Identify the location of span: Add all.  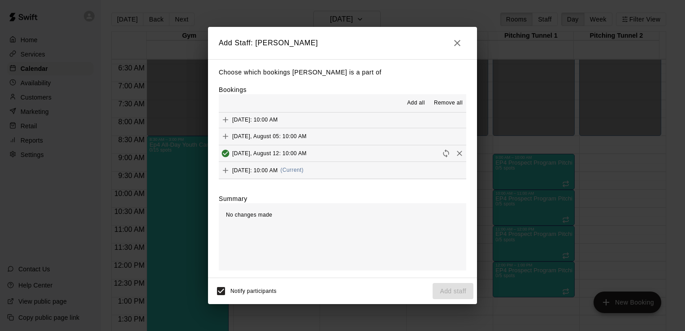
(416, 103).